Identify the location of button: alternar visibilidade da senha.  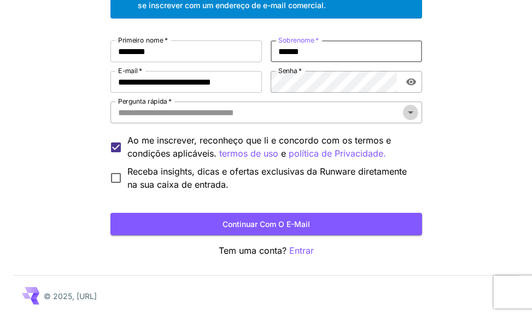
(411, 82).